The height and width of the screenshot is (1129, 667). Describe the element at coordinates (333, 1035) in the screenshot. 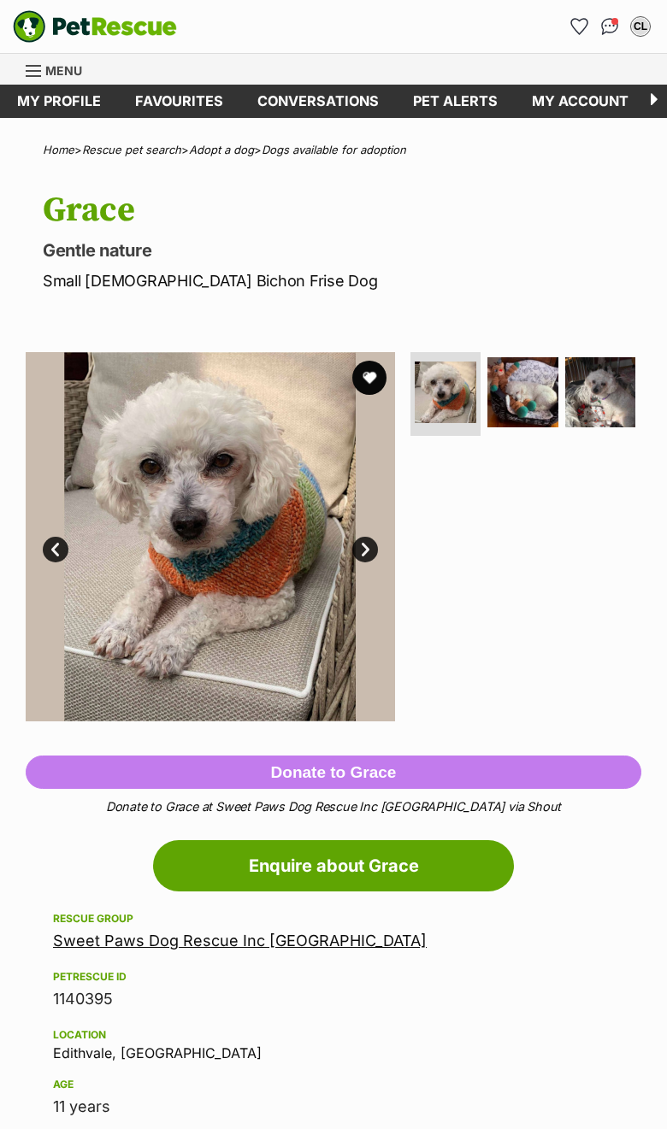

I see `div: Location` at that location.